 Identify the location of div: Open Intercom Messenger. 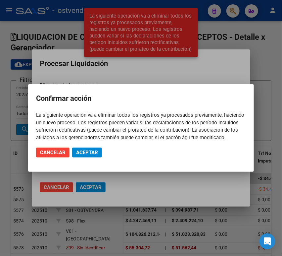
(268, 241).